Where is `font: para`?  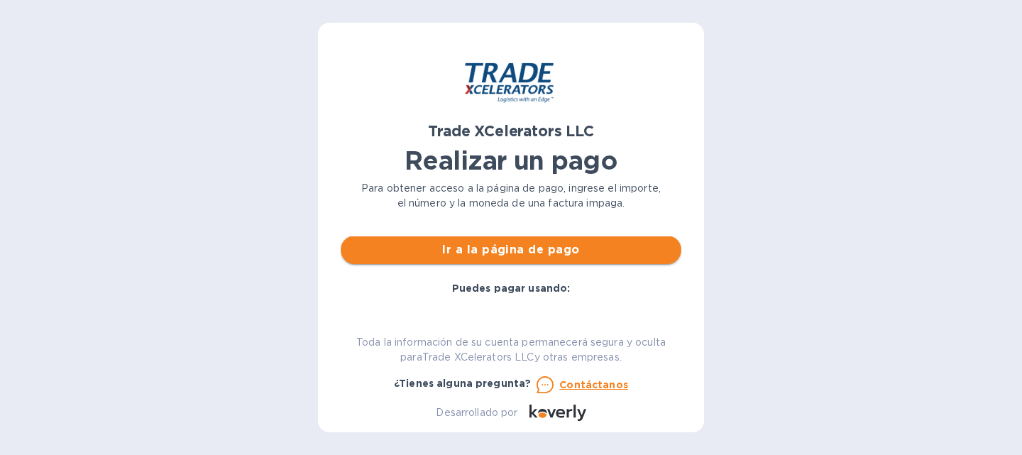
font: para is located at coordinates (411, 357).